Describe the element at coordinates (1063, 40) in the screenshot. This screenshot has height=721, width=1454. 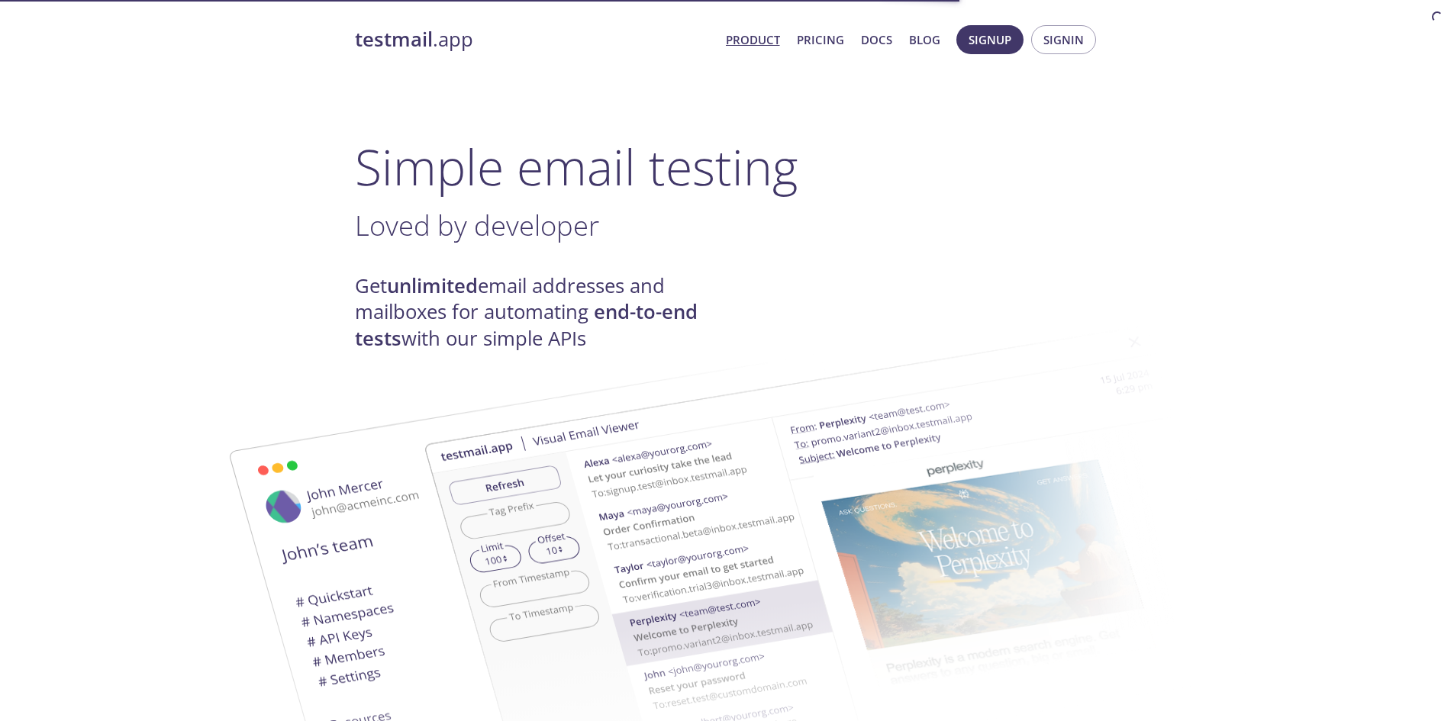
I see `button: Signin` at that location.